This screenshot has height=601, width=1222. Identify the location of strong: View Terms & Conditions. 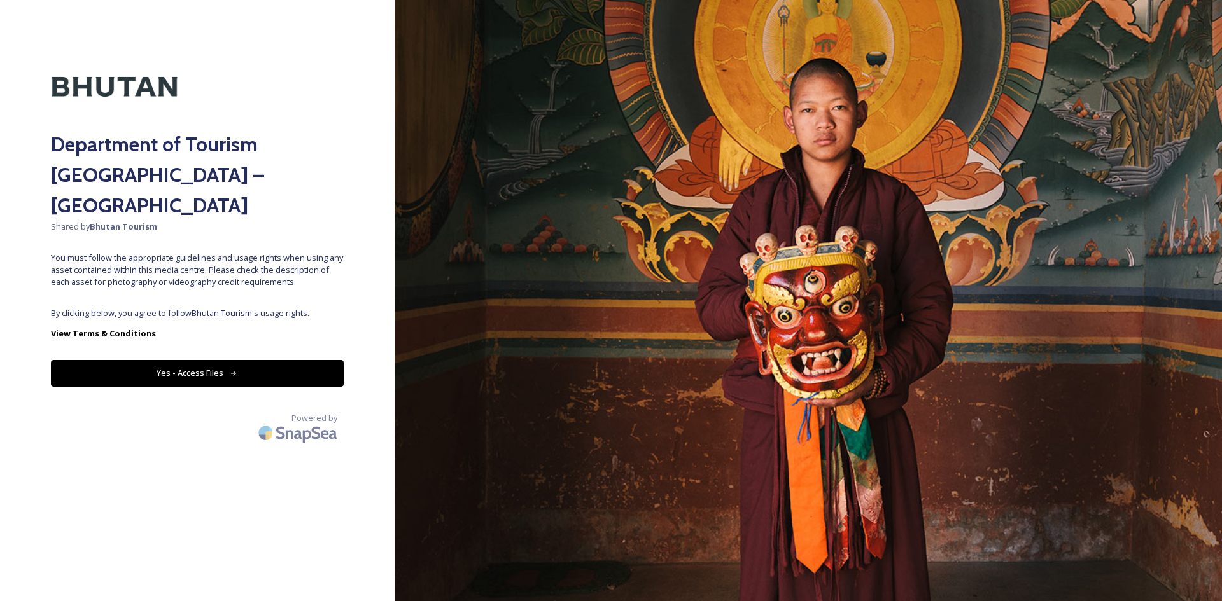
(103, 333).